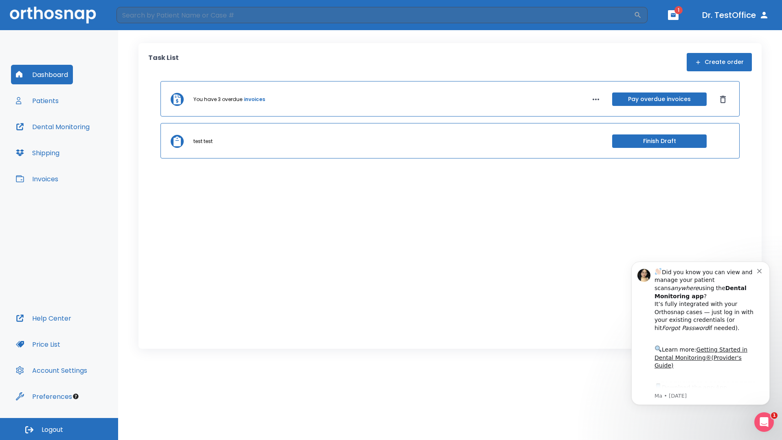 This screenshot has height=440, width=782. Describe the element at coordinates (37, 101) in the screenshot. I see `a: Patients` at that location.